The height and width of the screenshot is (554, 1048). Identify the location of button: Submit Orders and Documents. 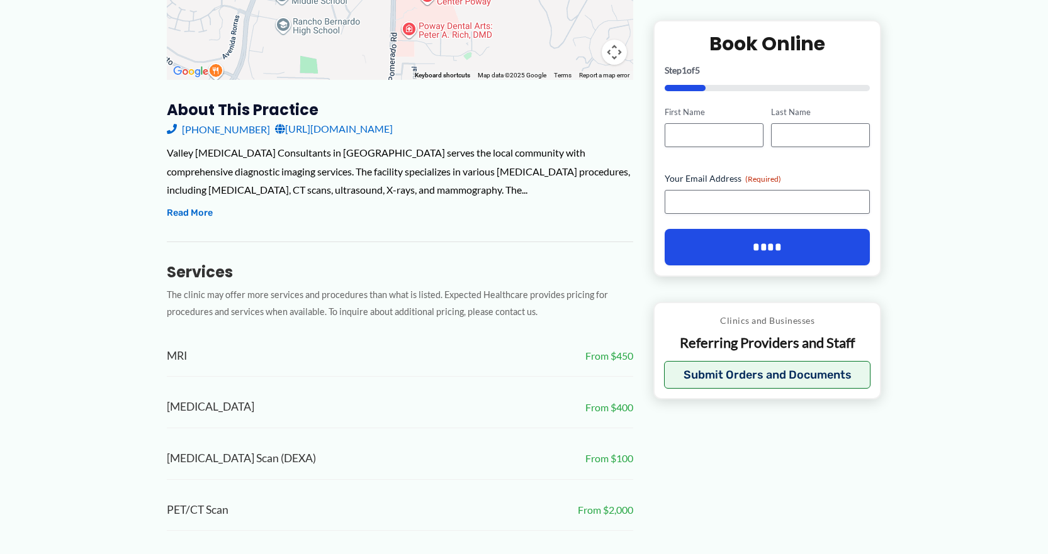
(767, 375).